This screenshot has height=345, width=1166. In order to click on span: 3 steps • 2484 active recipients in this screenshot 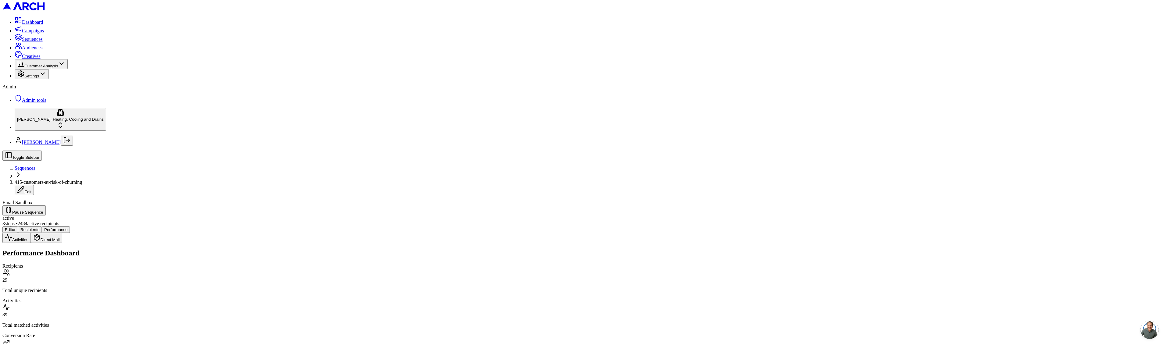, I will do `click(31, 224)`.